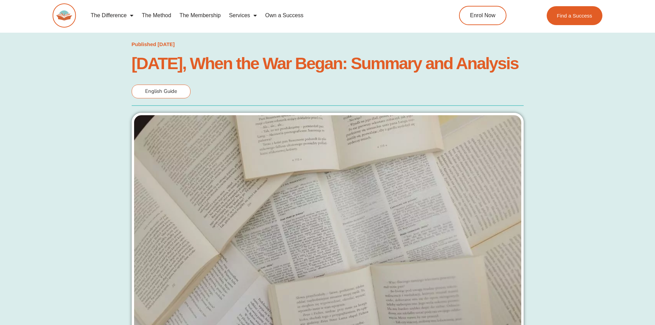 The width and height of the screenshot is (655, 325). What do you see at coordinates (161, 91) in the screenshot?
I see `span: English Guide` at bounding box center [161, 91].